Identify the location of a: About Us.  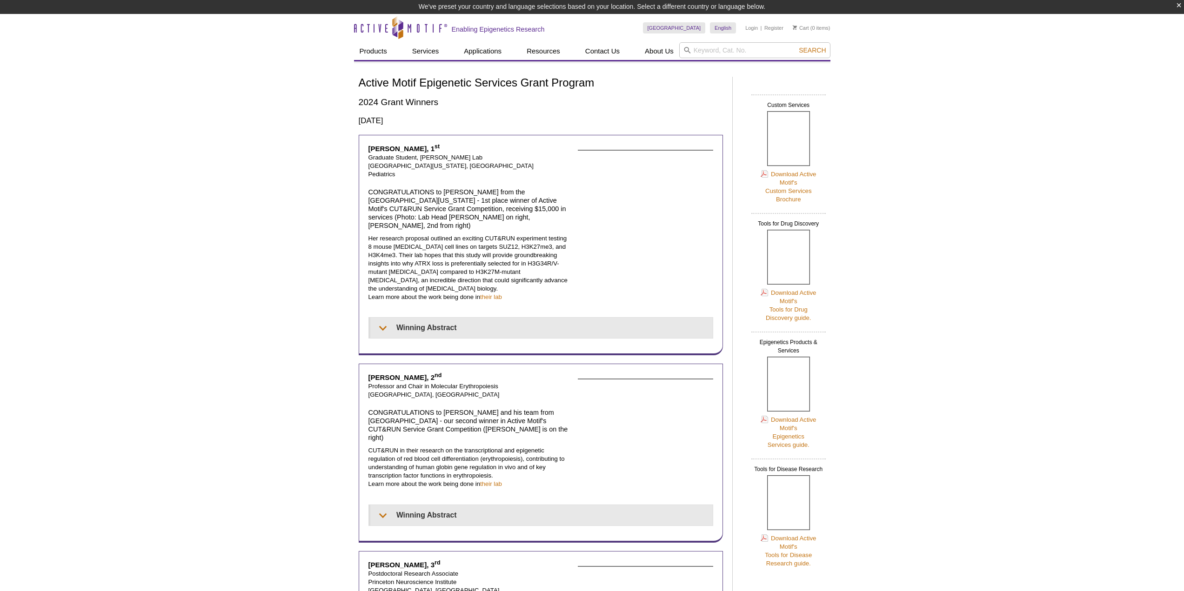
(659, 51).